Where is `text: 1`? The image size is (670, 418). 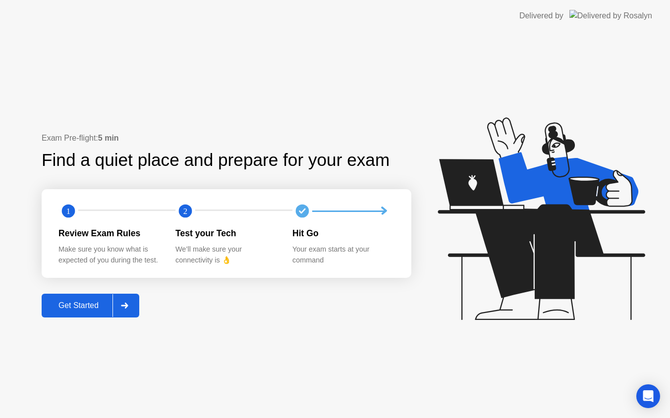 text: 1 is located at coordinates (68, 211).